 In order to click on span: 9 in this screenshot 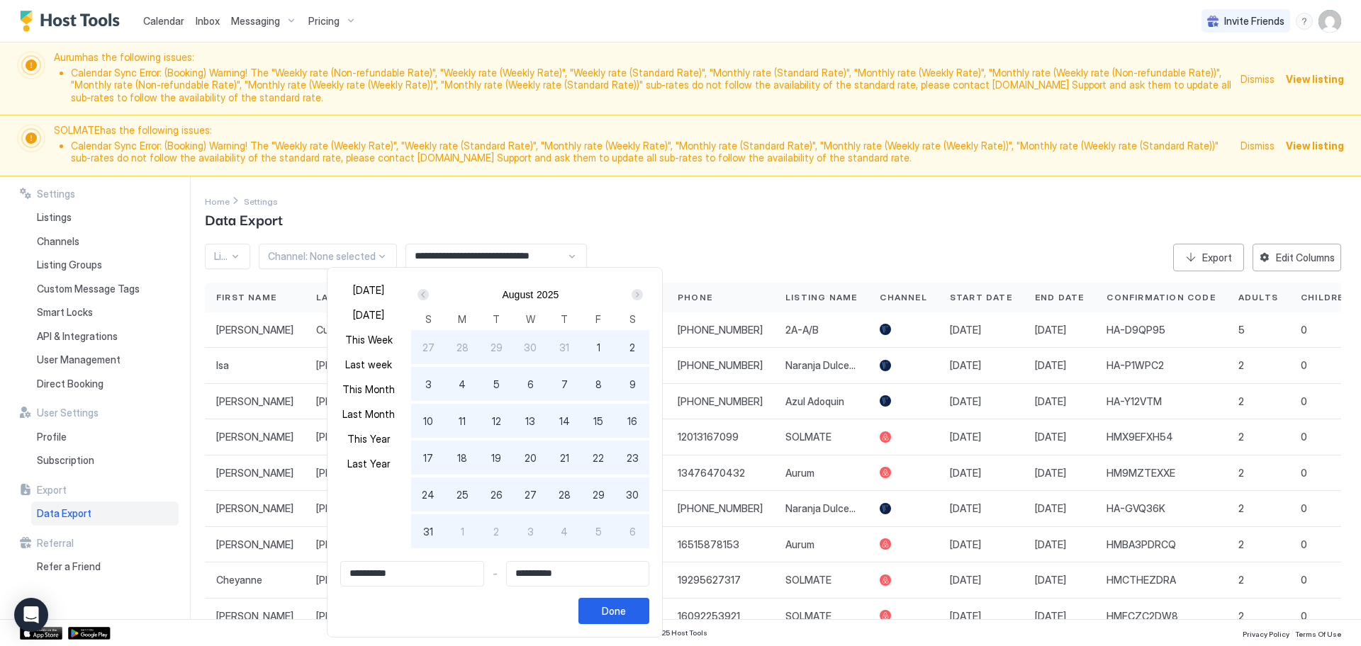, I will do `click(632, 384)`.